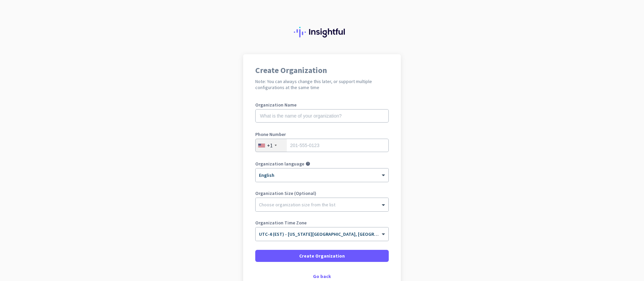 Image resolution: width=644 pixels, height=281 pixels. I want to click on label: Organization Size (Optional), so click(322, 193).